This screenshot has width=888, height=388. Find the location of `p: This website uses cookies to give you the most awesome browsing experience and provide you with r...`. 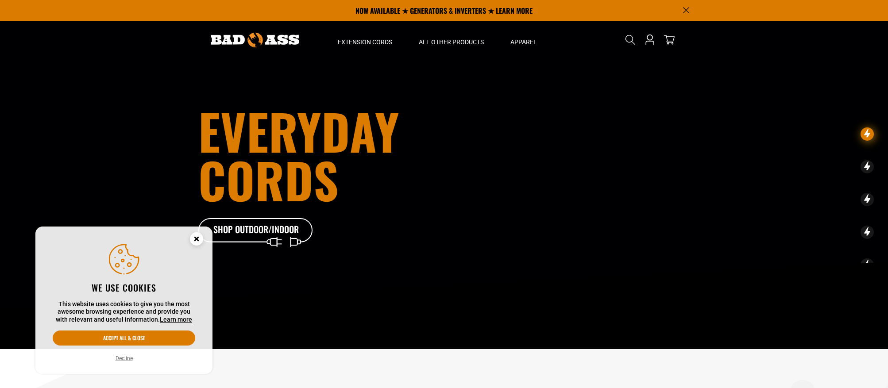

p: This website uses cookies to give you the most awesome browsing experience and provide you with r... is located at coordinates (124, 312).